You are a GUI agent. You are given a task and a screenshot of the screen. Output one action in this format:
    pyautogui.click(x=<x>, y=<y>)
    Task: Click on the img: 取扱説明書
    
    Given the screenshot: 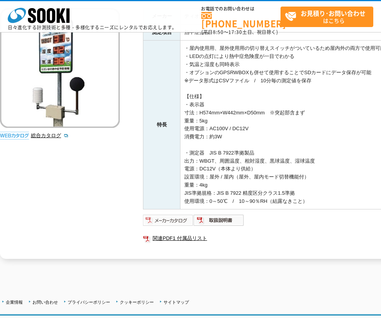 What is the action you would take?
    pyautogui.click(x=219, y=220)
    